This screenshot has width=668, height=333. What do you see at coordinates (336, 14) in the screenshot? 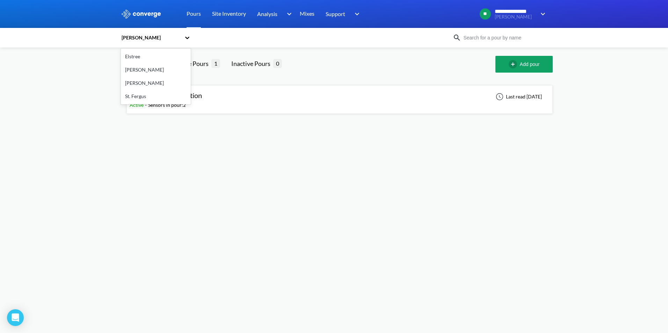
I see `span: Support` at bounding box center [336, 14].